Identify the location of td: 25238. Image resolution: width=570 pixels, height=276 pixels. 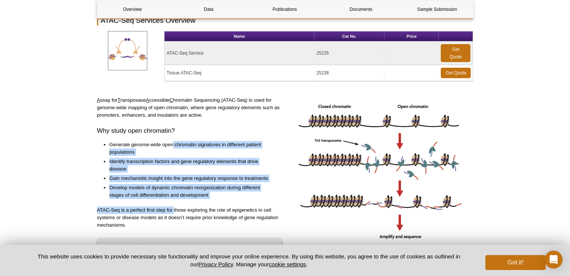
(349, 73).